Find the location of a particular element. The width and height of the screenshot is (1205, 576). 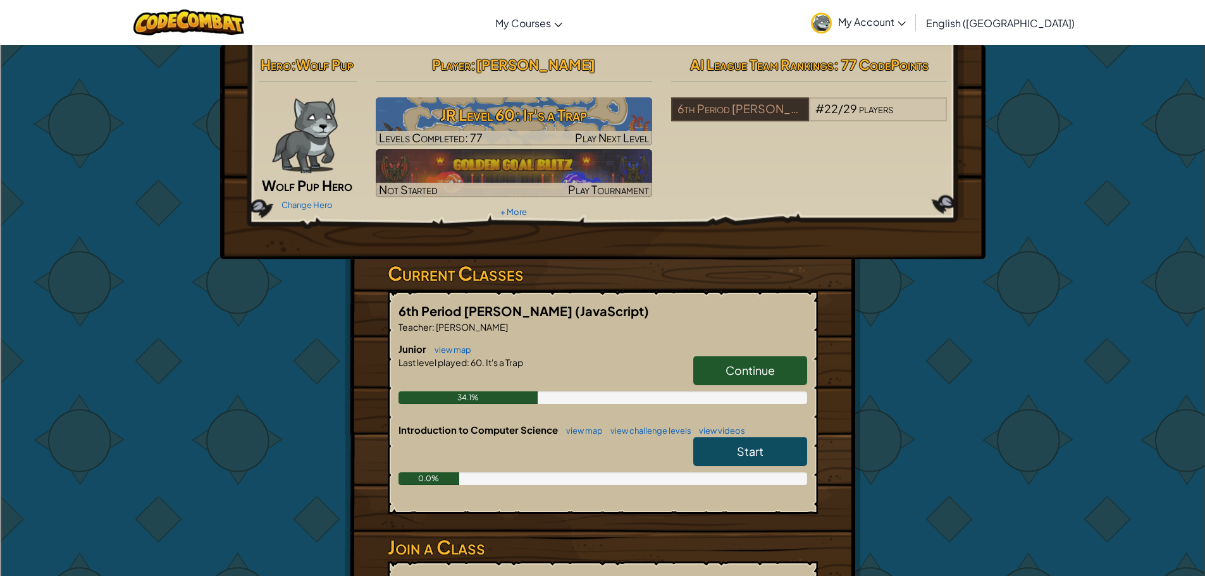

img: CodeCombat logo is located at coordinates (188, 22).